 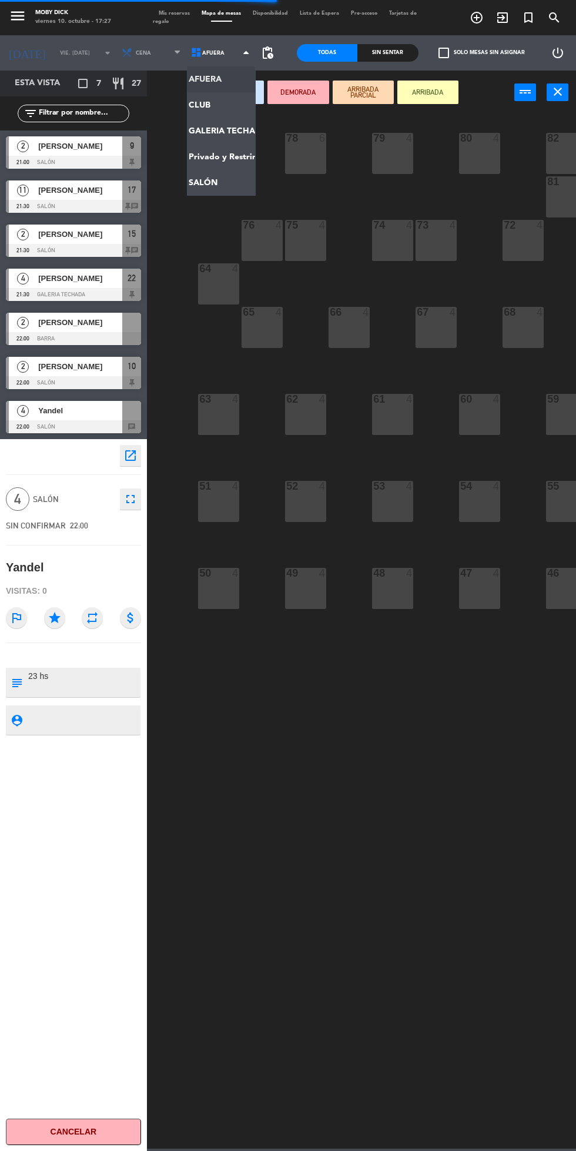 What do you see at coordinates (504, 225) in the screenshot?
I see `div: 72` at bounding box center [504, 225].